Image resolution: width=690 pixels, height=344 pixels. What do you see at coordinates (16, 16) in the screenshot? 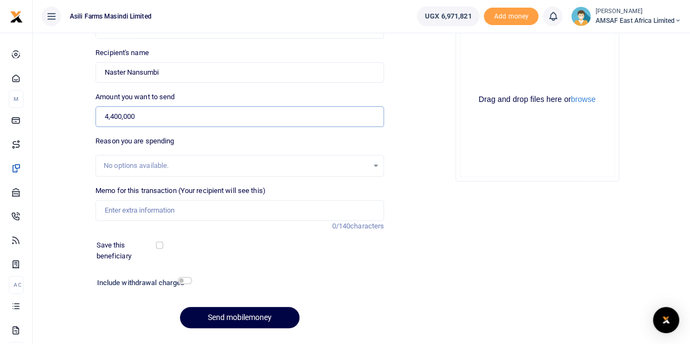
I see `a: logo-small logo-large logo-large` at bounding box center [16, 16].